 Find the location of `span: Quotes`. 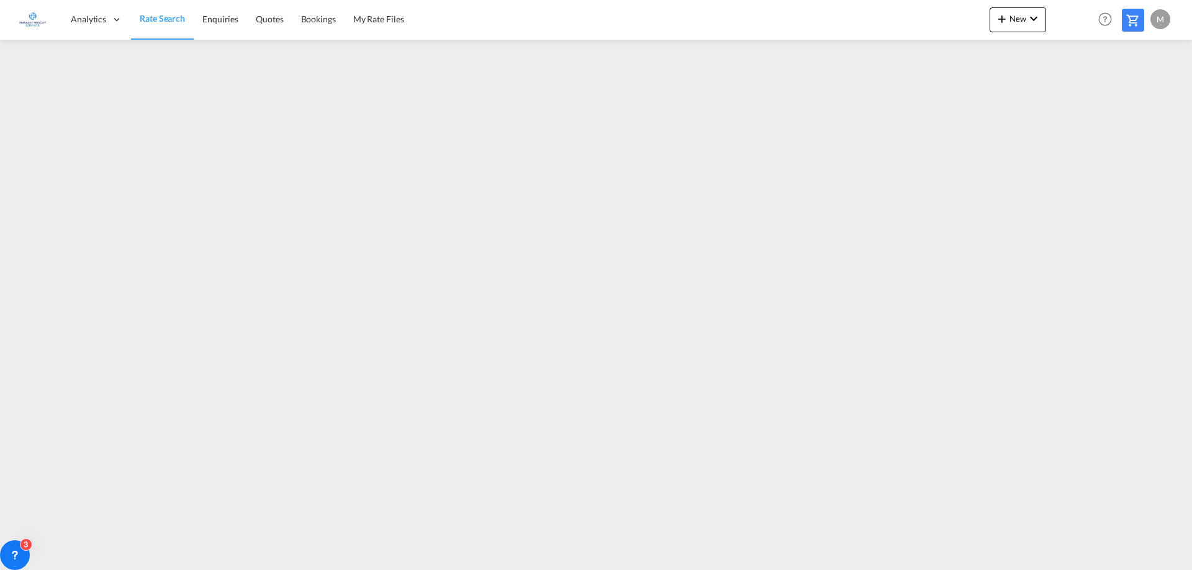

span: Quotes is located at coordinates (269, 19).